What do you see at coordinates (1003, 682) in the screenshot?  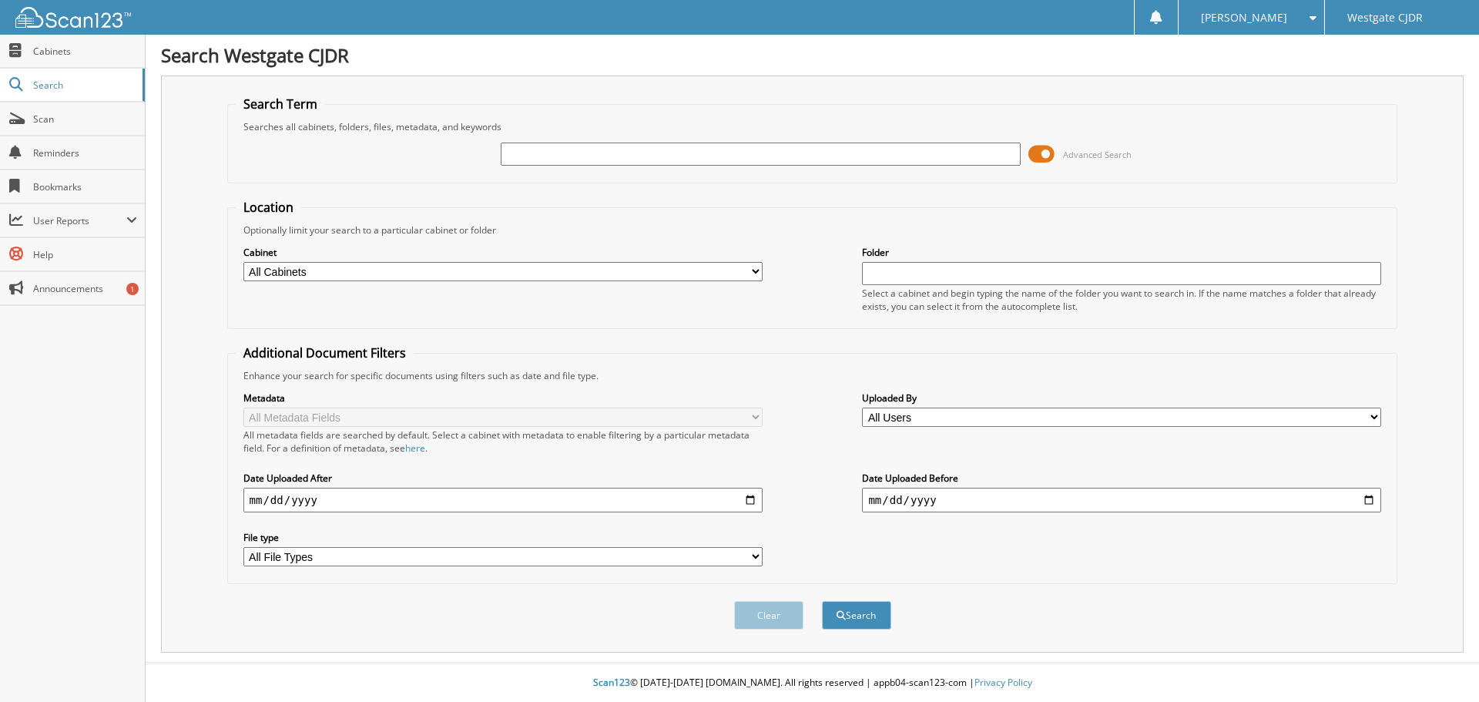 I see `a: Privacy Policy` at bounding box center [1003, 682].